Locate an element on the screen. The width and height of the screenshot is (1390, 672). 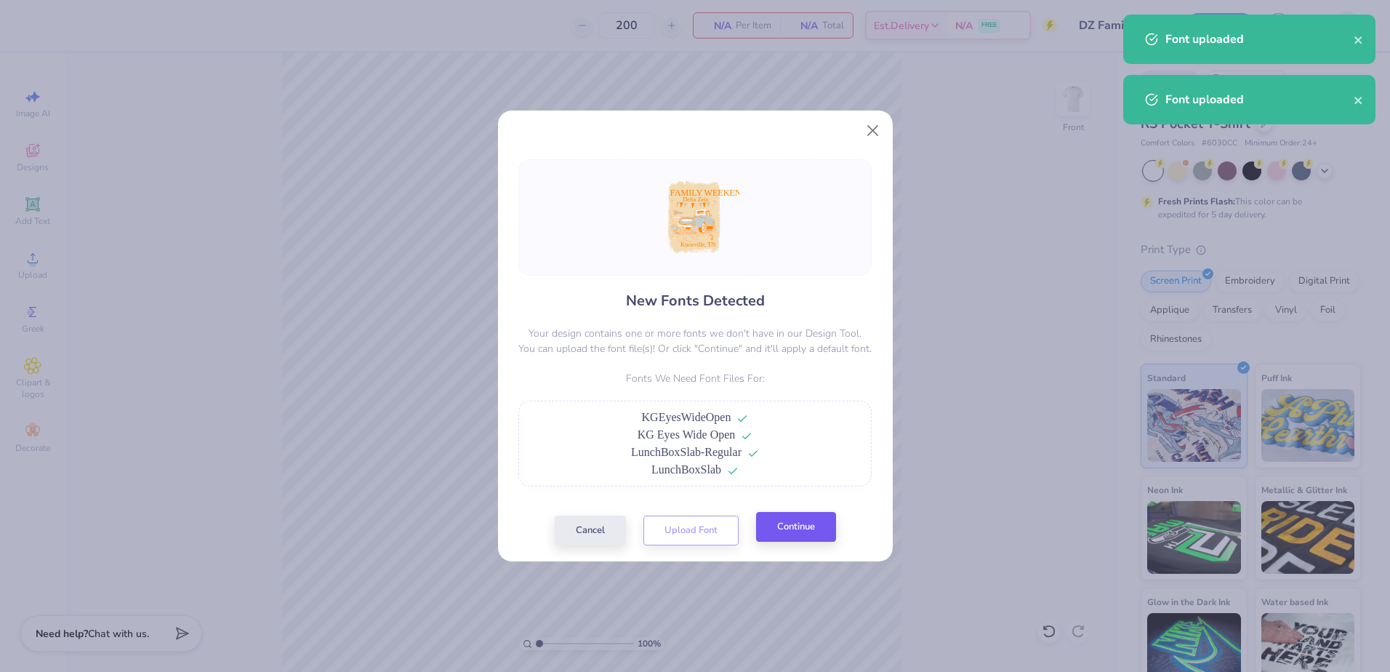
button: Cancel is located at coordinates (590, 530).